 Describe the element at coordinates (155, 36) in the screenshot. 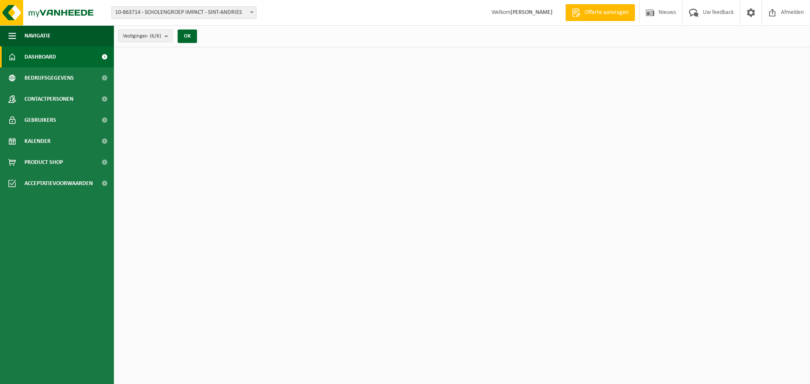

I see `count: (6/6)` at that location.